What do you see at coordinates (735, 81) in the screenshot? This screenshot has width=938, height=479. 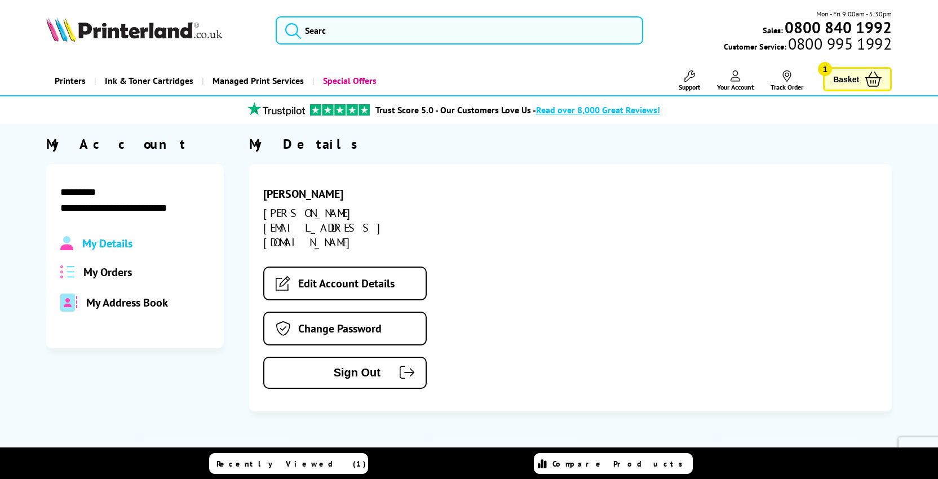 I see `a: Your Account` at bounding box center [735, 81].